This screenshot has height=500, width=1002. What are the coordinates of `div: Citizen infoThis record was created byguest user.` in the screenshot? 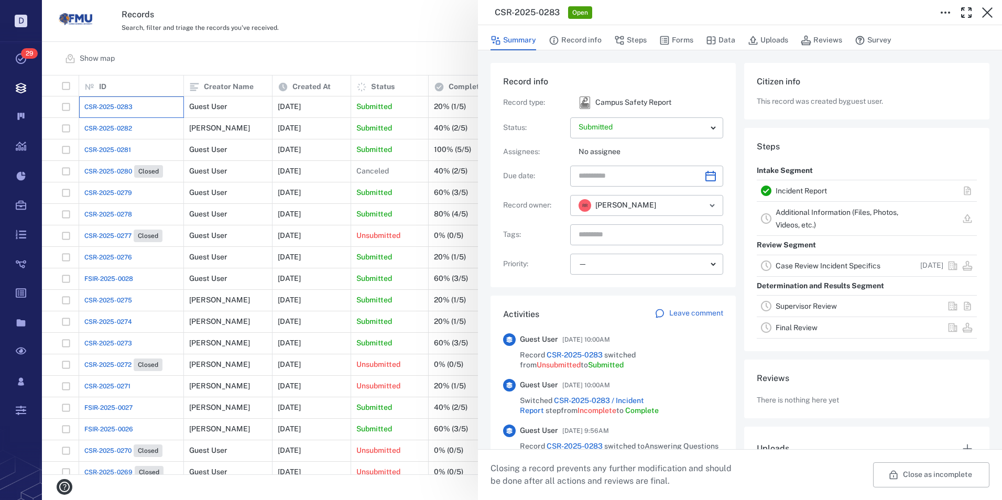 It's located at (867, 95).